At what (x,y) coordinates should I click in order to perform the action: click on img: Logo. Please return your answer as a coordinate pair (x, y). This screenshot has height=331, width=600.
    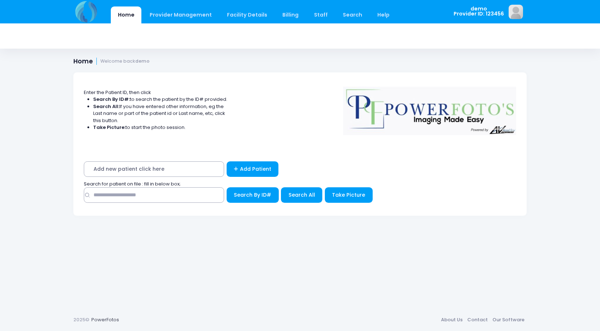
    Looking at the image, I should click on (430, 108).